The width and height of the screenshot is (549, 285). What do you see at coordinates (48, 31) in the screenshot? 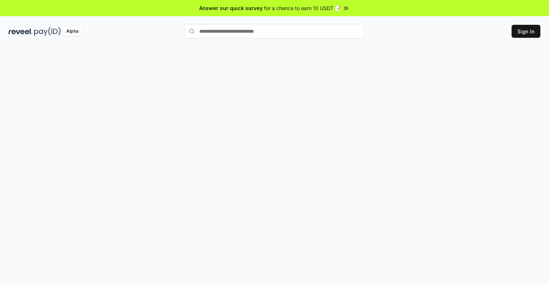
I see `img: pay_id` at bounding box center [48, 31].